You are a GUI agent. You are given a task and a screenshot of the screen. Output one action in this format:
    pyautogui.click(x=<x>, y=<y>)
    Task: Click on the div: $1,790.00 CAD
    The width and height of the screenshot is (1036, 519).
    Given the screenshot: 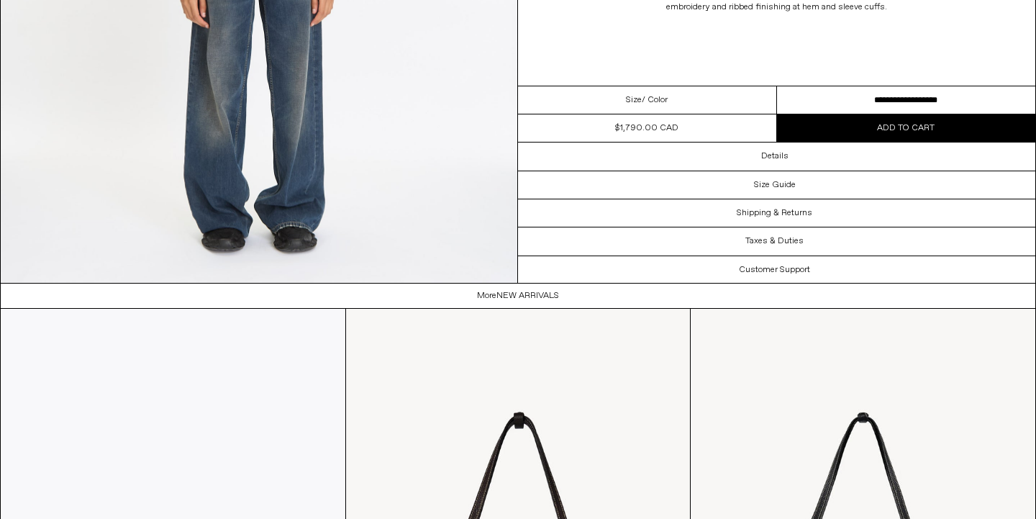 What is the action you would take?
    pyautogui.click(x=647, y=128)
    